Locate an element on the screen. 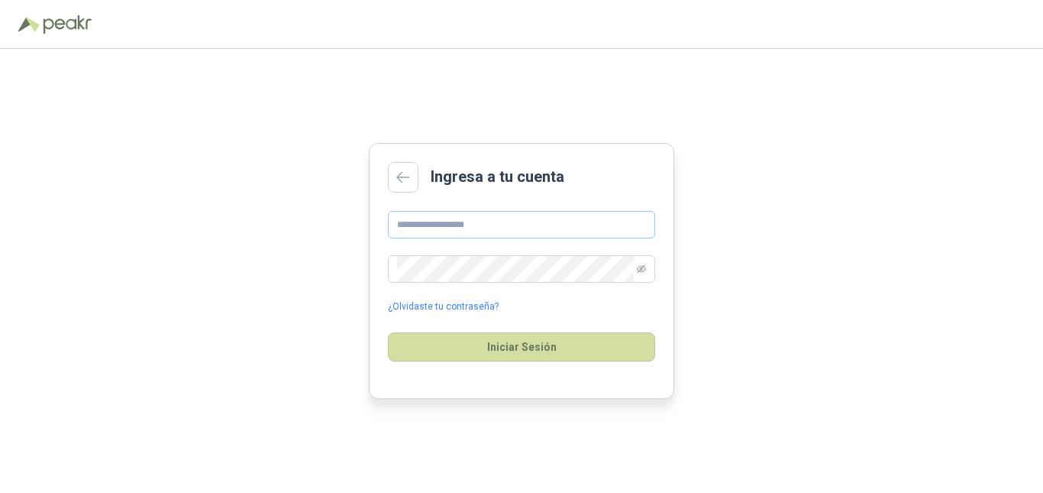  a: ¿Olvidaste tu contraseña? is located at coordinates (443, 306).